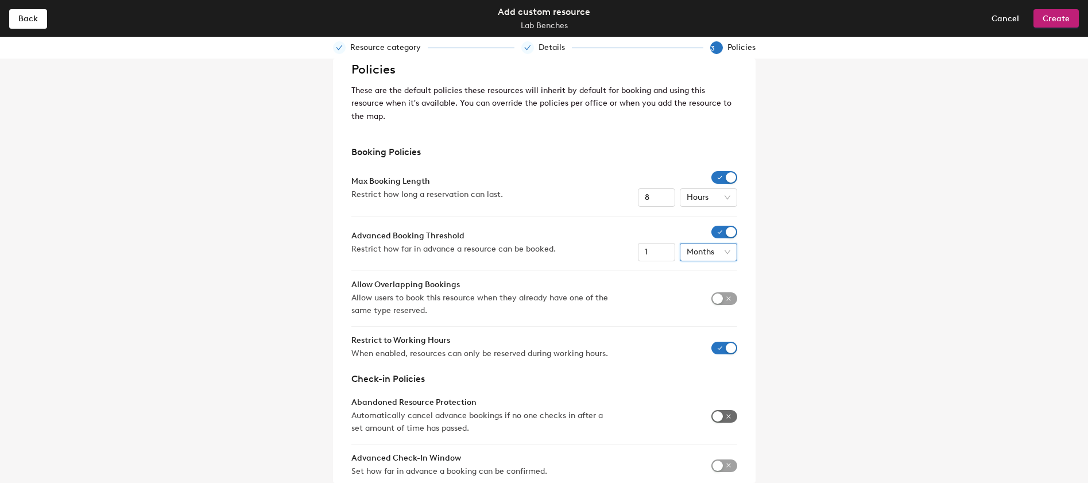  Describe the element at coordinates (479, 340) in the screenshot. I see `h1: Restrict to Working Hours` at that location.